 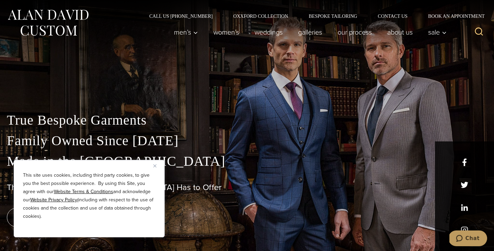 What do you see at coordinates (186, 32) in the screenshot?
I see `button: Men’s sub menu toggle` at bounding box center [186, 32].